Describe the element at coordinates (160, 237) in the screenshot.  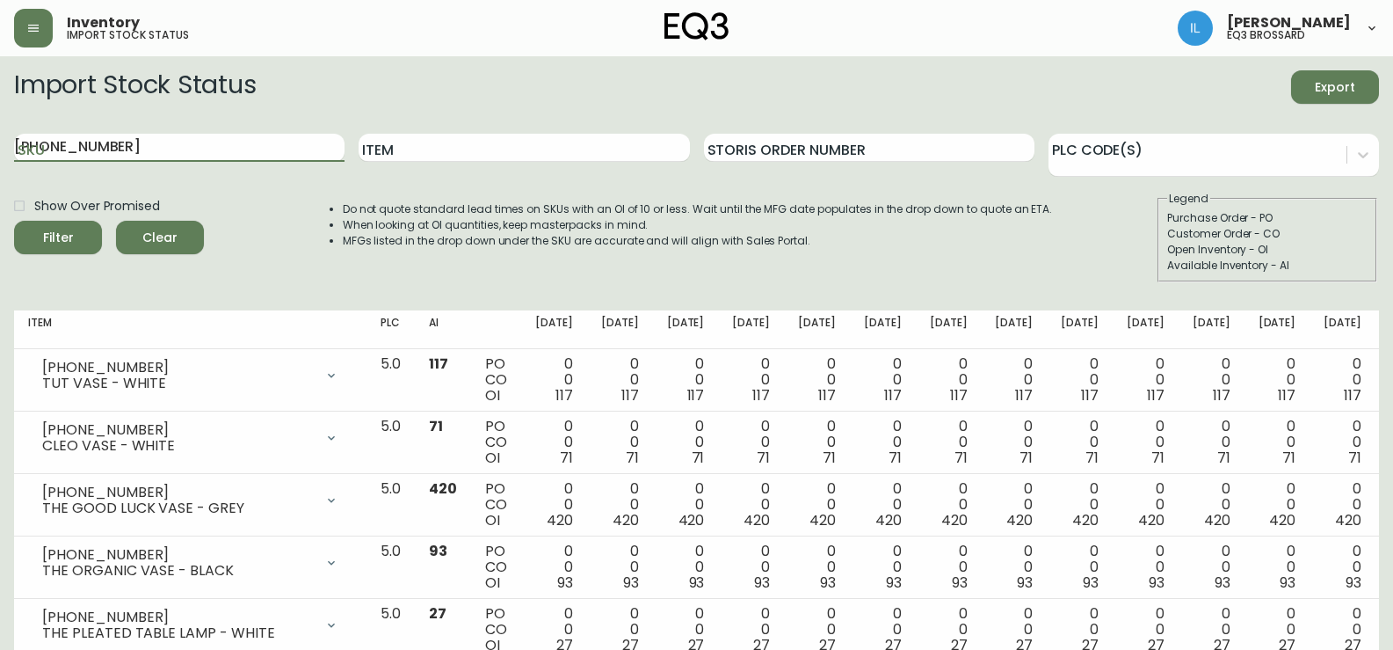
I see `span: Clear` at that location.